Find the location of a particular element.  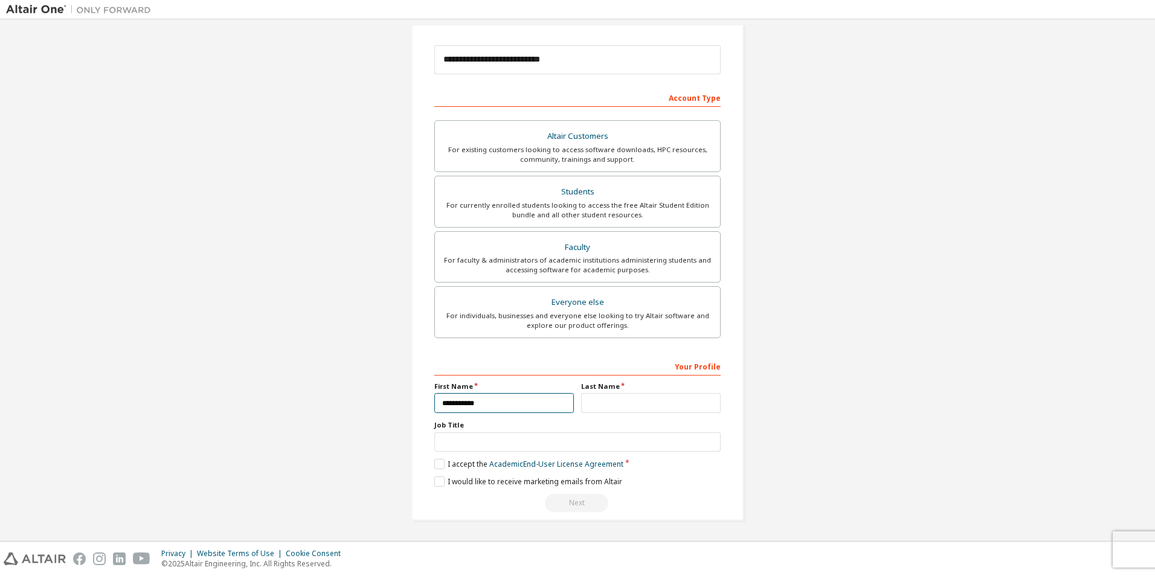

img: Altair One is located at coordinates (82, 10).